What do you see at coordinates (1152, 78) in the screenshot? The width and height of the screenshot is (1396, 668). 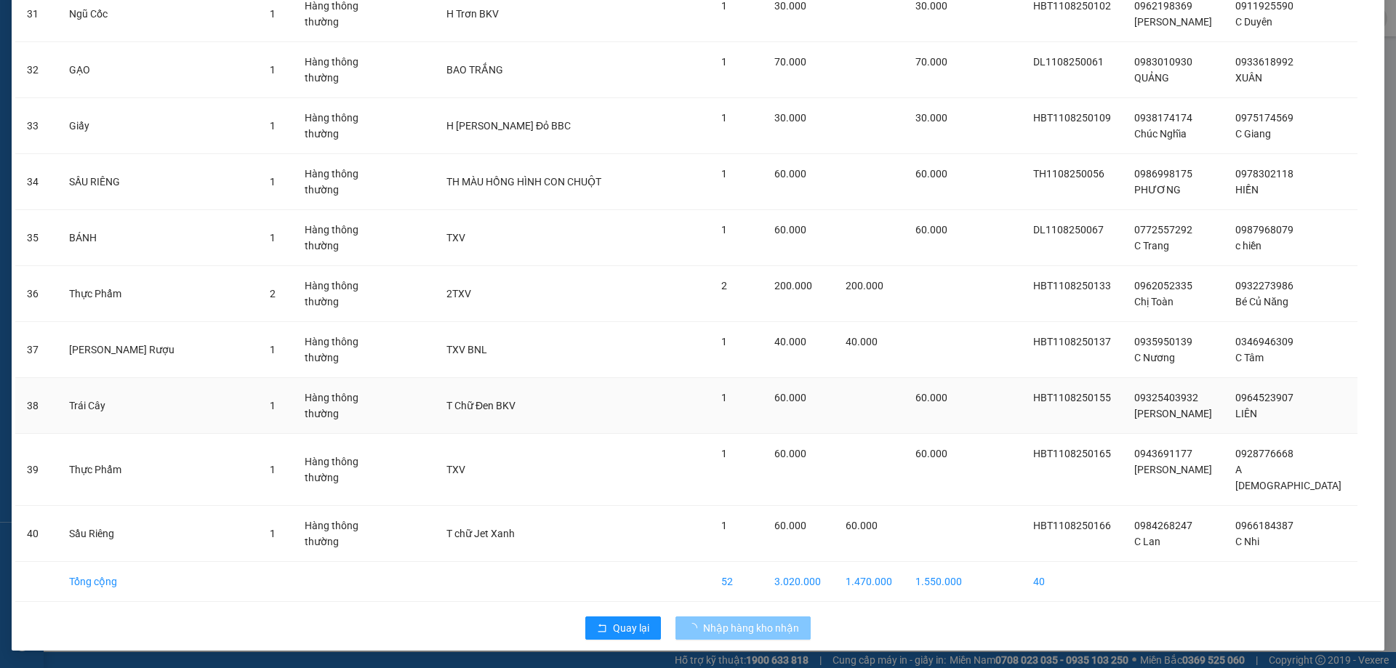 I see `span: QUẢNG` at bounding box center [1152, 78].